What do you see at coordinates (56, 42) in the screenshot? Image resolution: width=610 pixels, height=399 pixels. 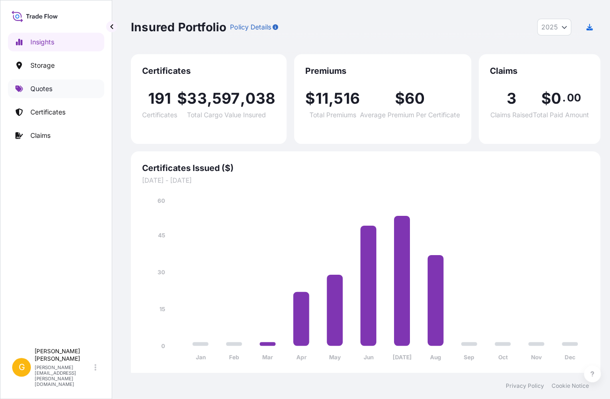 I see `a: Insights` at bounding box center [56, 42].